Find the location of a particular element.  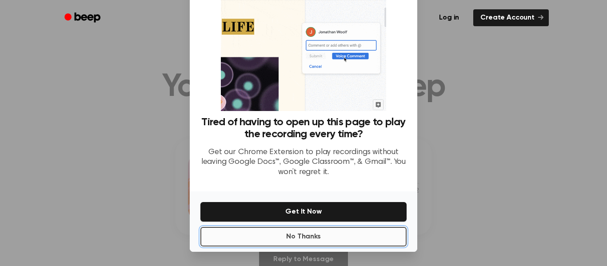

h3: Tired of having to open up this page to play the recording every time? is located at coordinates (303, 128).